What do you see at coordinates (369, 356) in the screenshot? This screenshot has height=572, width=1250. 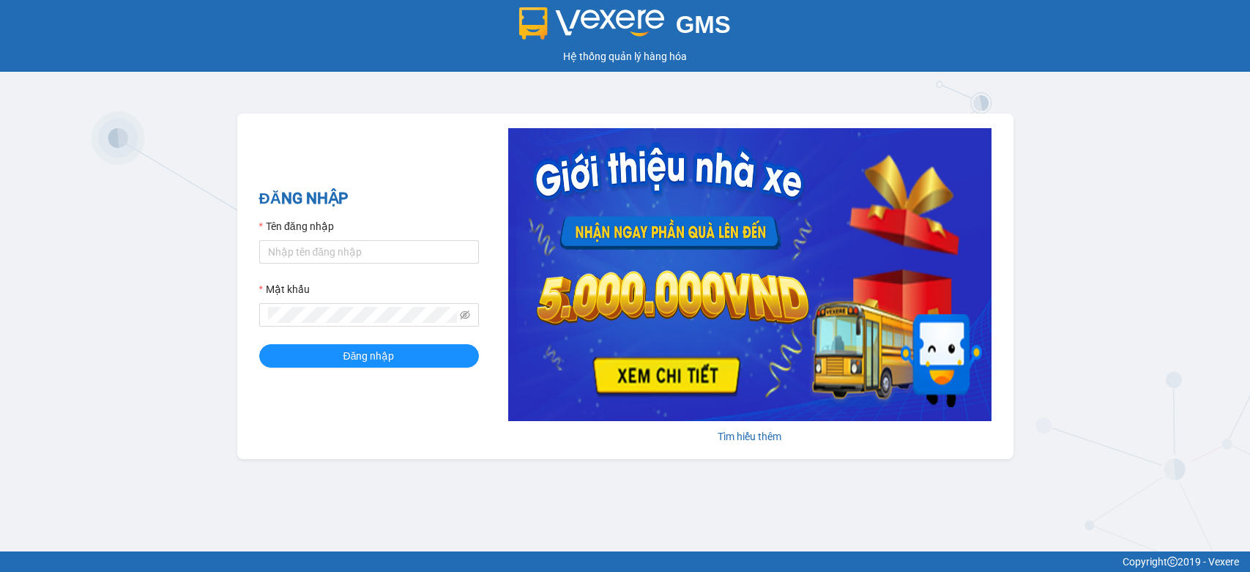 I see `span: Đăng nhập` at bounding box center [369, 356].